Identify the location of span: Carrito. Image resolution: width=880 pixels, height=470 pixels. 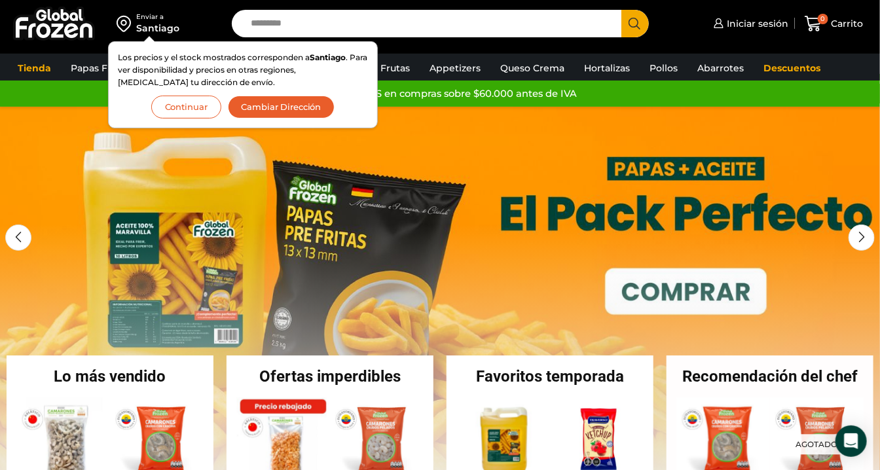
(846, 24).